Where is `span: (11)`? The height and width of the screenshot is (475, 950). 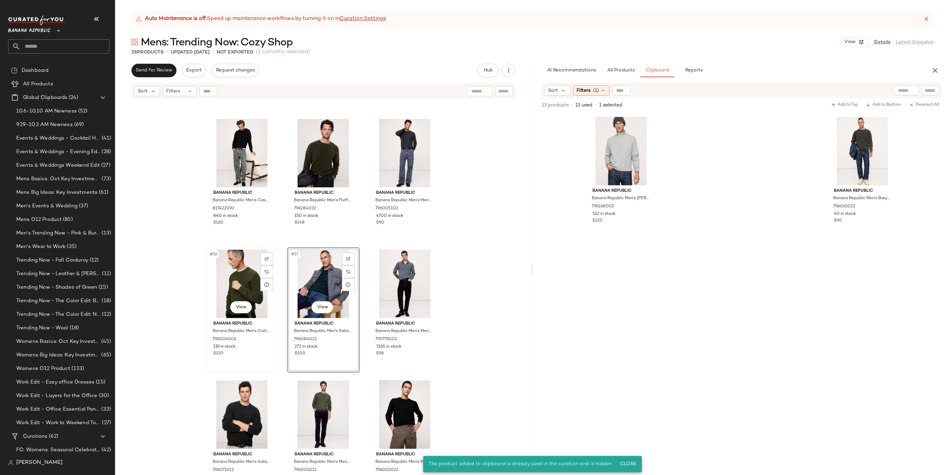 span: (11) is located at coordinates (106, 274).